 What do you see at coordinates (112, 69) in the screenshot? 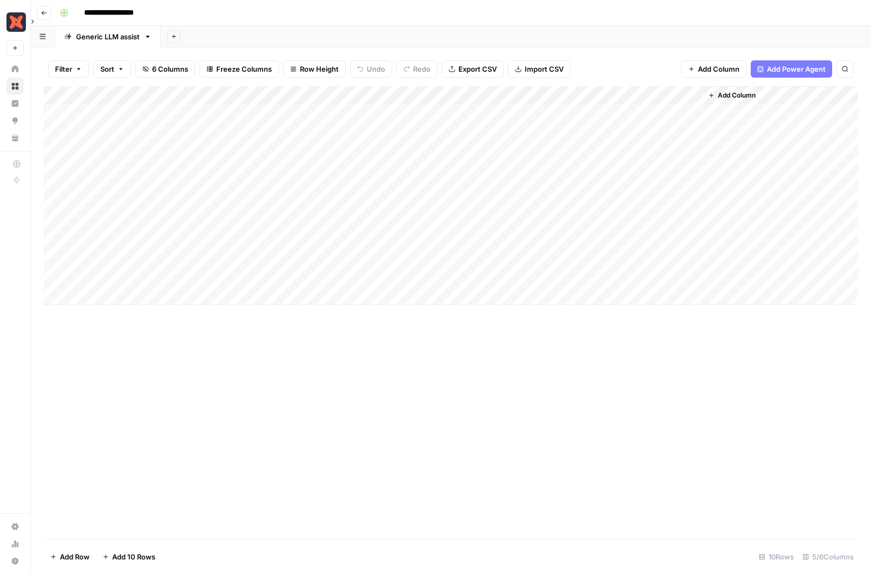
I see `button: Sort` at bounding box center [112, 69].